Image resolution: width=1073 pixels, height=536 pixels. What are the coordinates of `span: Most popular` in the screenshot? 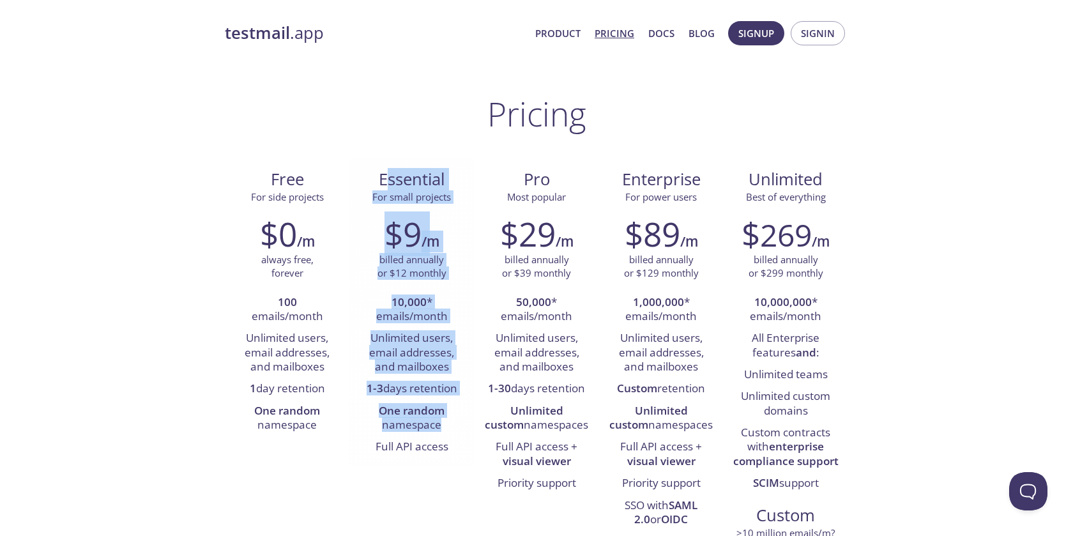 It's located at (537, 197).